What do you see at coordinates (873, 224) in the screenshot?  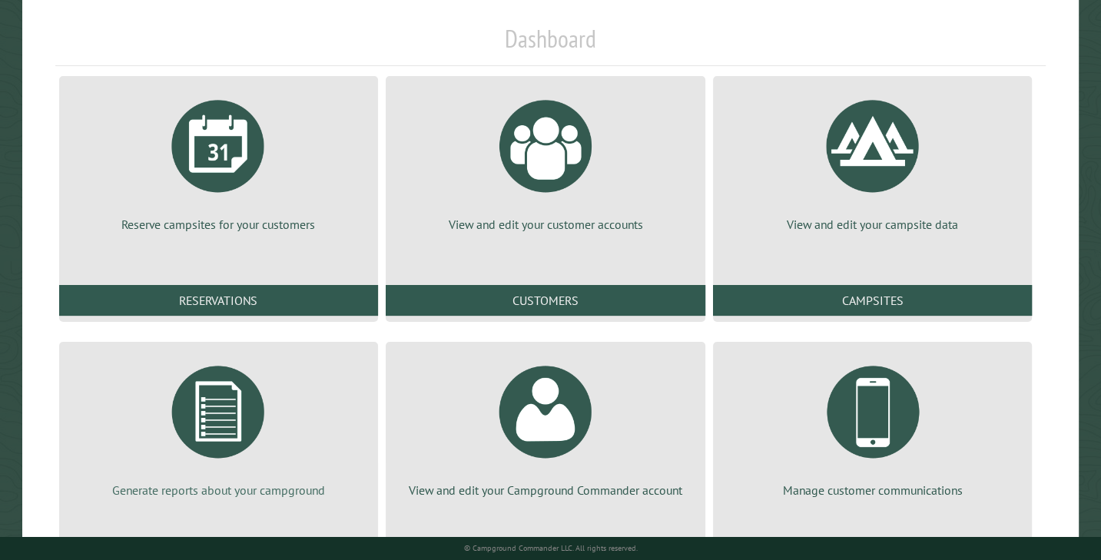 I see `p: View and edit your campsite data` at bounding box center [873, 224].